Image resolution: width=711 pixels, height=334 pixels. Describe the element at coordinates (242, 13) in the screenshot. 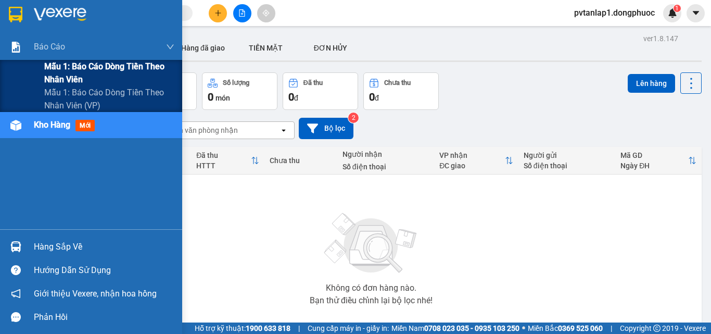

I see `span: file-add` at that location.